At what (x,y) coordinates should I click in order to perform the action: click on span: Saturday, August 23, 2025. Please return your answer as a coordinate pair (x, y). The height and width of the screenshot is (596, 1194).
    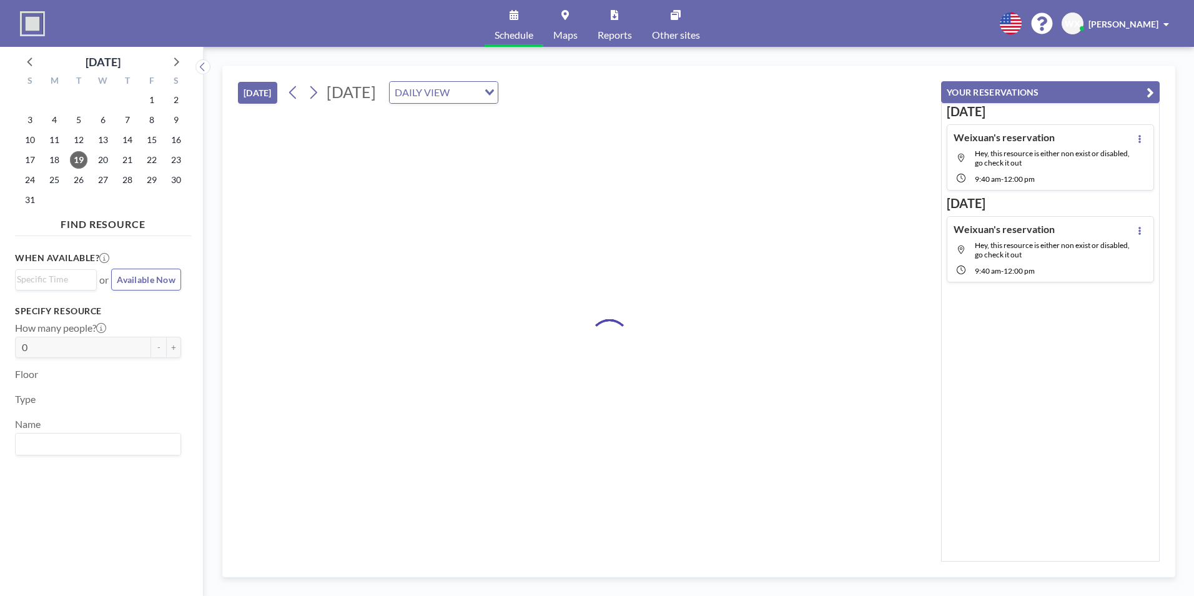
    Looking at the image, I should click on (176, 160).